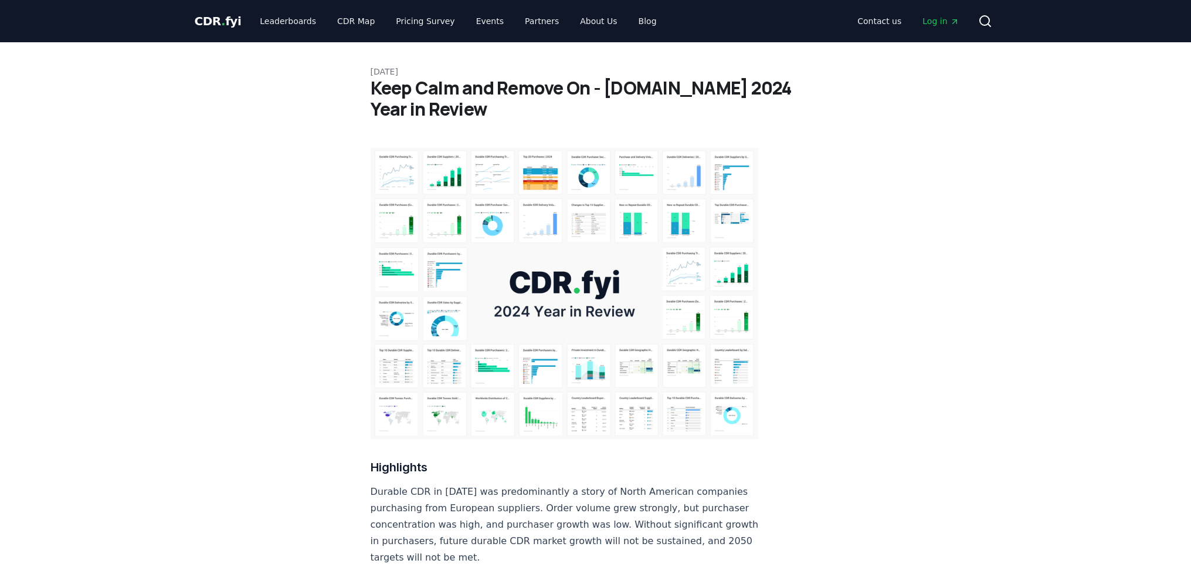 Image resolution: width=1191 pixels, height=577 pixels. I want to click on span: CDR fyi, so click(218, 21).